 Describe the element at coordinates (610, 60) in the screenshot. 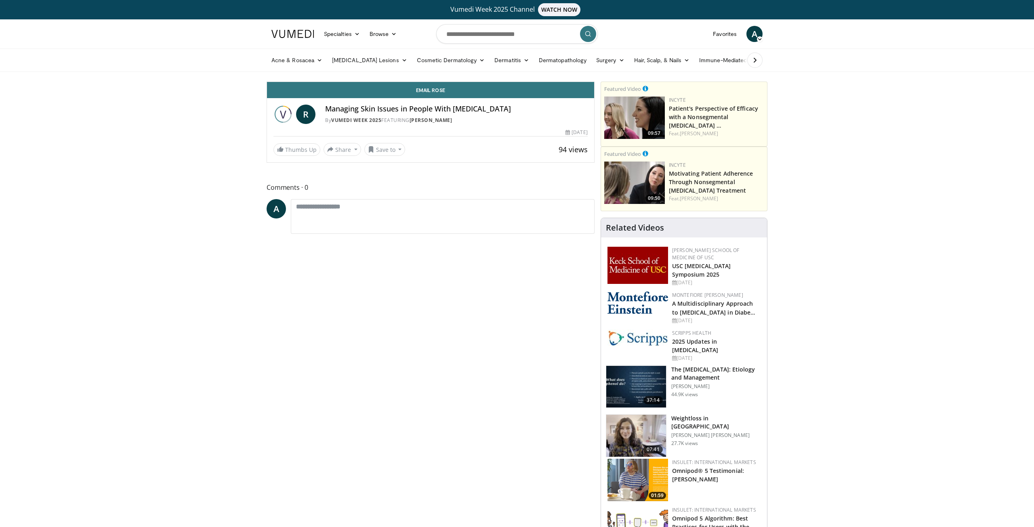

I see `a: Surgery` at that location.